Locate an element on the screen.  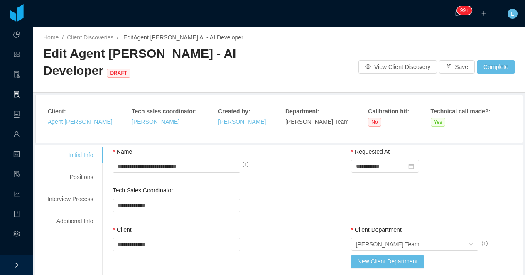
a: icon: user is located at coordinates (17, 135).